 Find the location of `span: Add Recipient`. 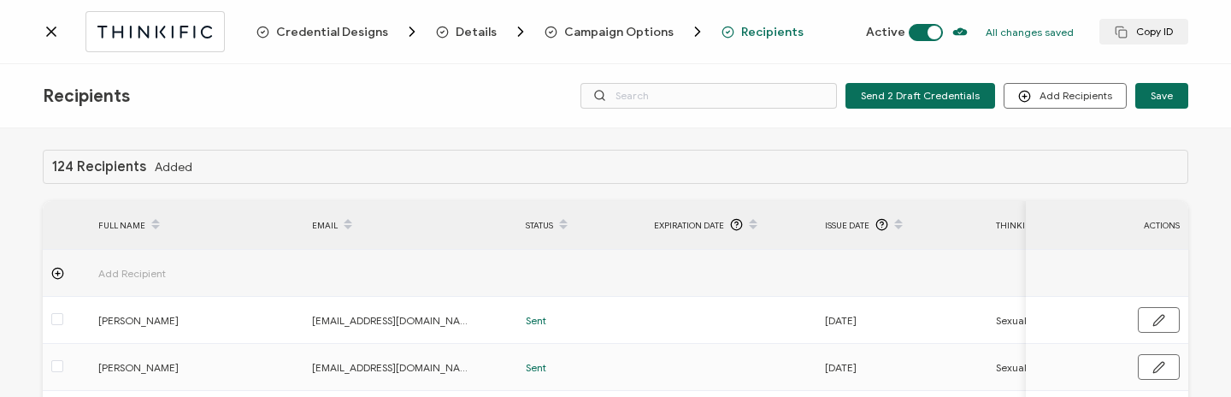

span: Add Recipient is located at coordinates (180, 273).